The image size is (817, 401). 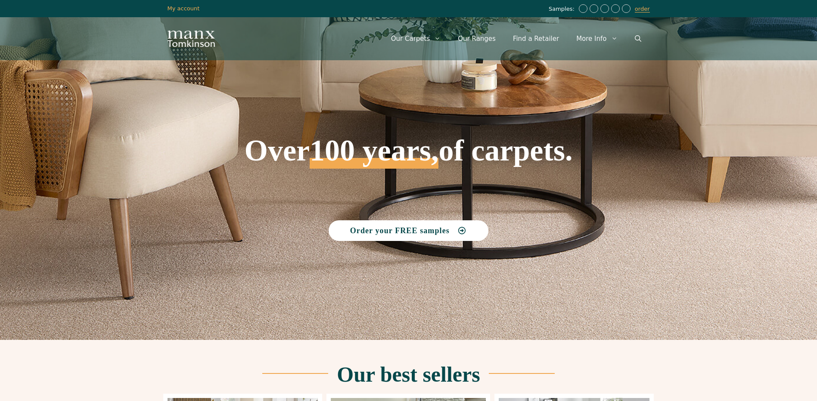 What do you see at coordinates (191, 39) in the screenshot?
I see `img: Manx Tomkinson` at bounding box center [191, 39].